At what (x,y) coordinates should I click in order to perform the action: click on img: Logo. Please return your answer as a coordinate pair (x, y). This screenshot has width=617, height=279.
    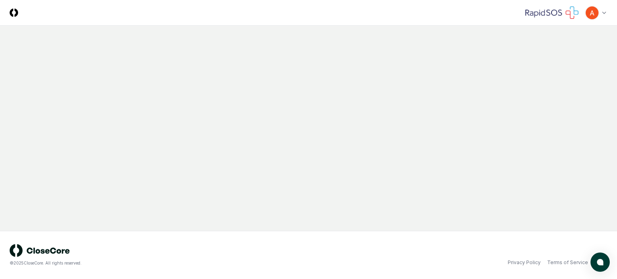
    Looking at the image, I should click on (14, 12).